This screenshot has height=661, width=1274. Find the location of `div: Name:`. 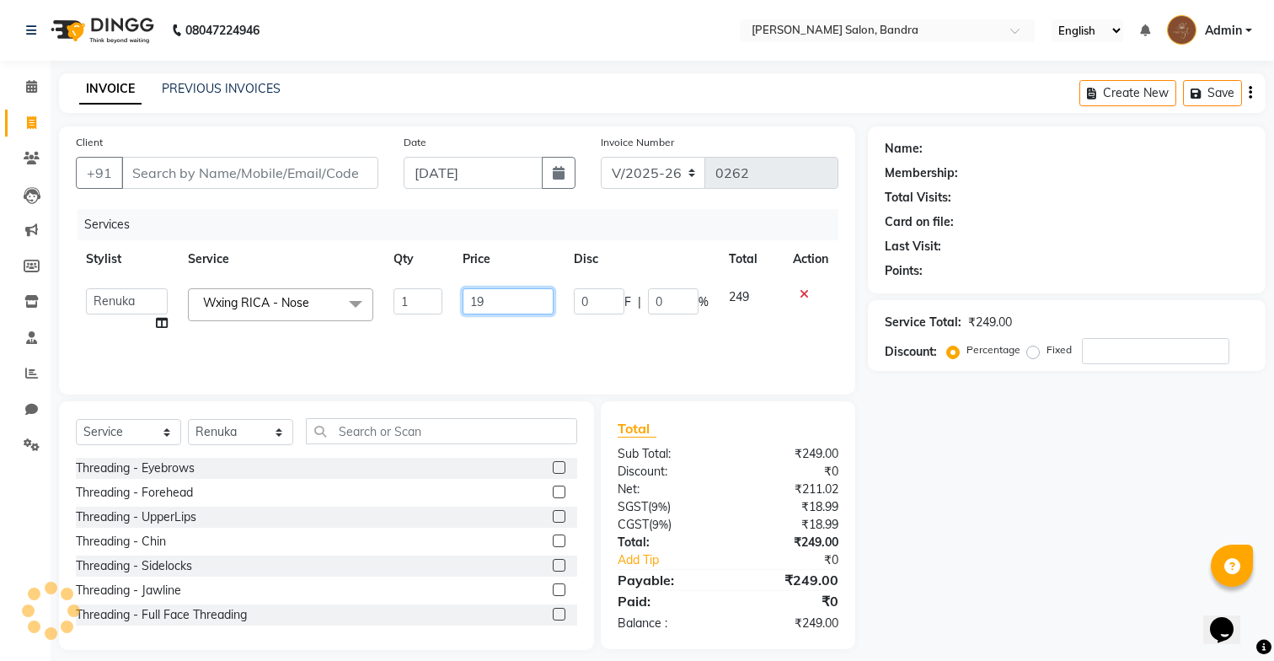

div: Name: is located at coordinates (903, 148).